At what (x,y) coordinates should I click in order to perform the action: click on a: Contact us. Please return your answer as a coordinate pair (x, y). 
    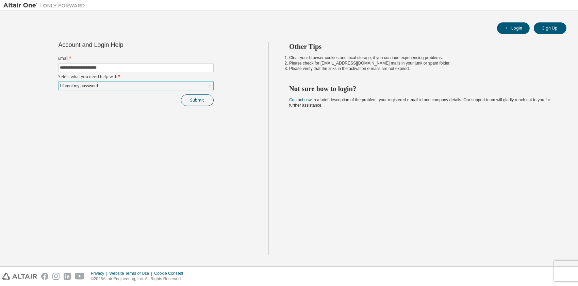
    Looking at the image, I should click on (299, 100).